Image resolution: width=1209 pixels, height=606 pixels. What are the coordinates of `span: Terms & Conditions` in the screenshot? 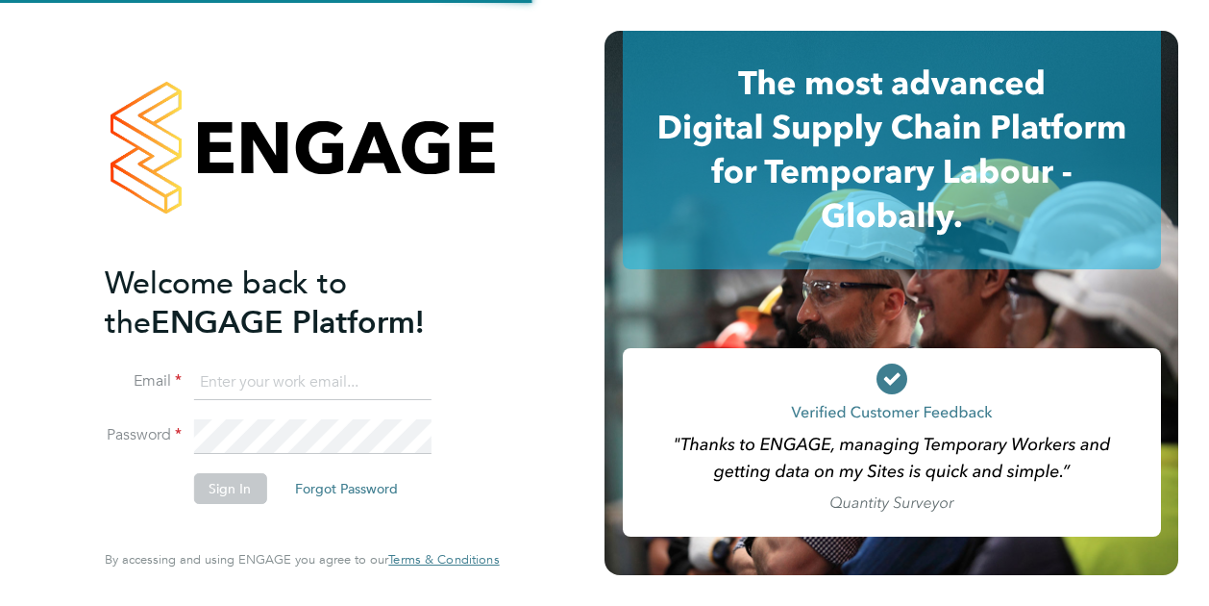 It's located at (443, 558).